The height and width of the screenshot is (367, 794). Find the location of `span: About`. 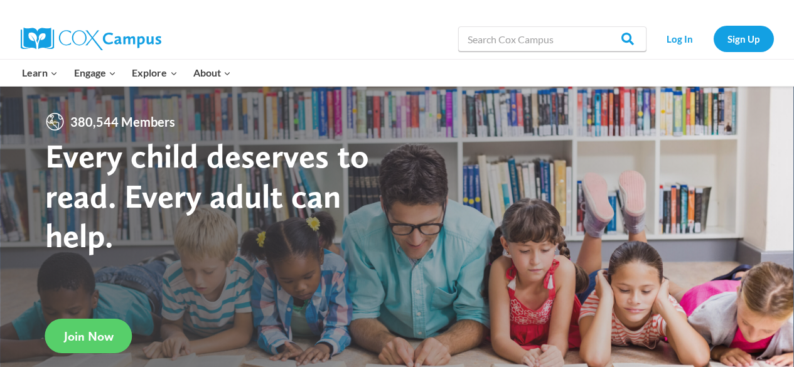

span: About is located at coordinates (212, 73).